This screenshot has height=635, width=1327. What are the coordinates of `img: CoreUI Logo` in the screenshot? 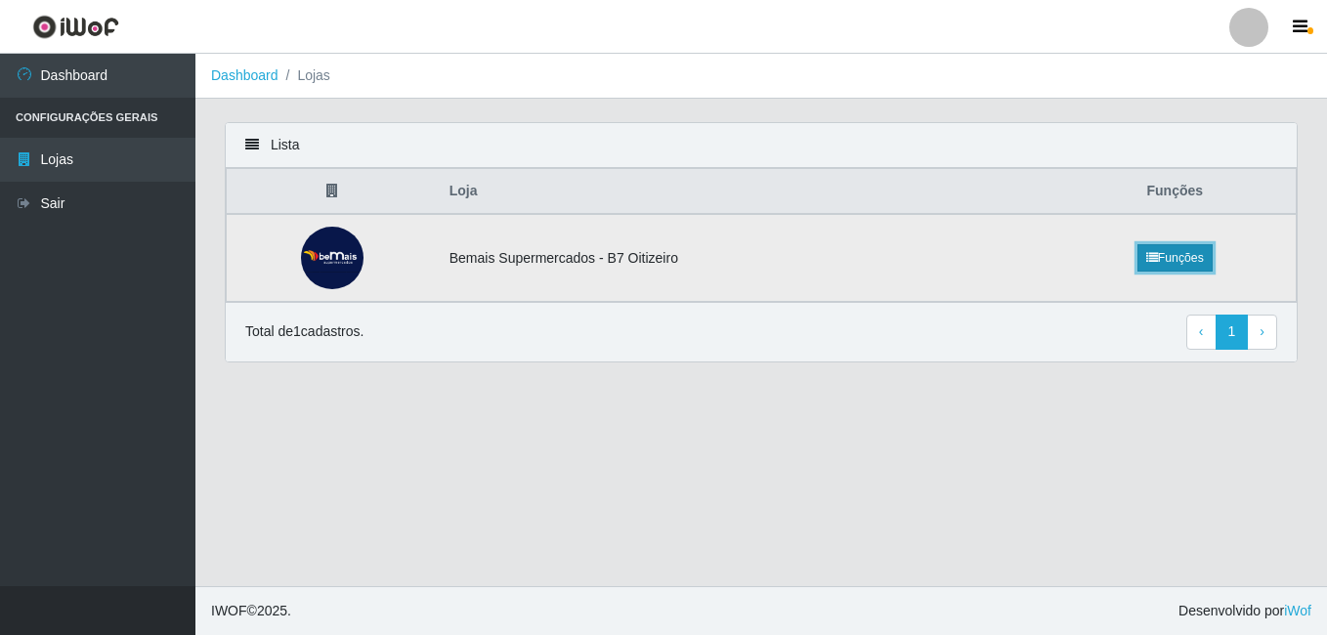 It's located at (75, 26).